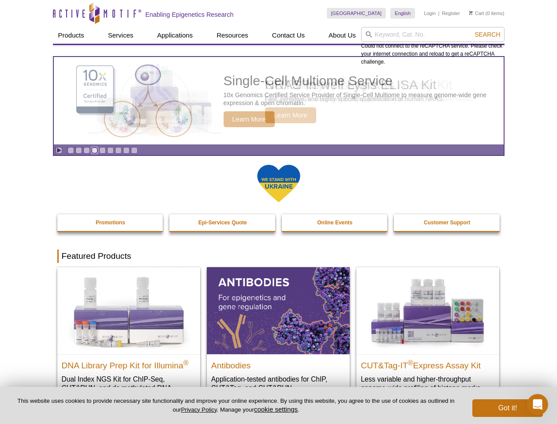 Image resolution: width=557 pixels, height=424 pixels. Describe the element at coordinates (199, 409) in the screenshot. I see `a: Privacy Policy` at that location.